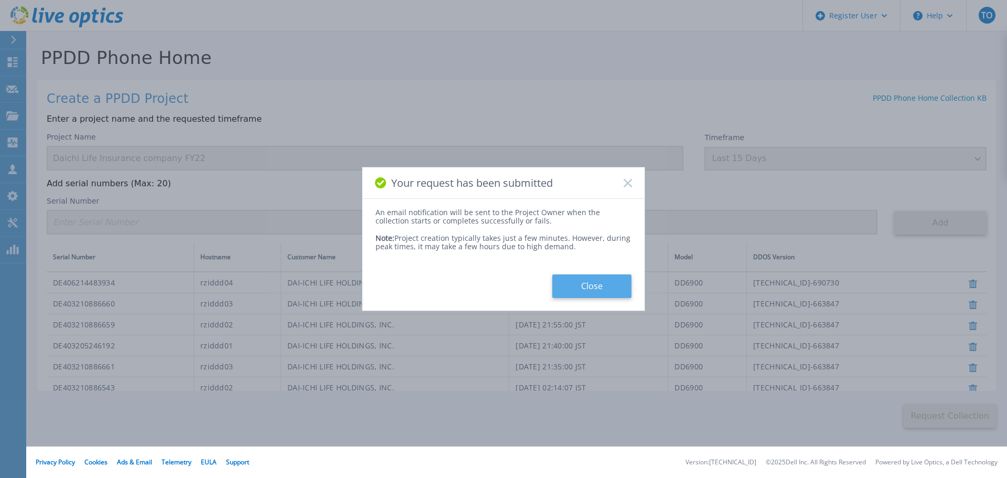 This screenshot has width=1007, height=478. What do you see at coordinates (238, 462) in the screenshot?
I see `a: Support` at bounding box center [238, 462].